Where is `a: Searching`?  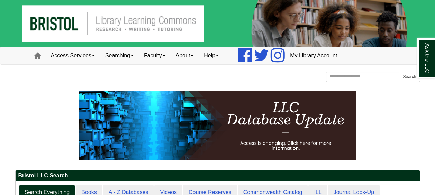
a: Searching is located at coordinates (119, 56).